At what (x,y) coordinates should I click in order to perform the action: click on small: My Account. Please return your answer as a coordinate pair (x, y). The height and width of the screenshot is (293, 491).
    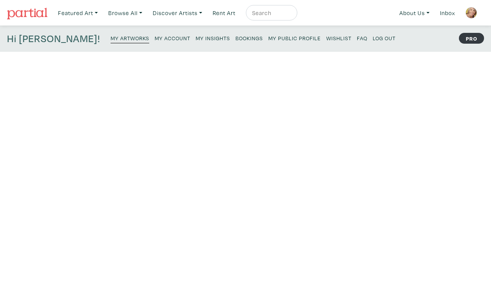
    Looking at the image, I should click on (172, 38).